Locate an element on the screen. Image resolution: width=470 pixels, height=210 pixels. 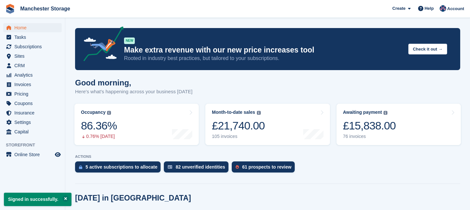
span: Pricing is located at coordinates (34, 94).